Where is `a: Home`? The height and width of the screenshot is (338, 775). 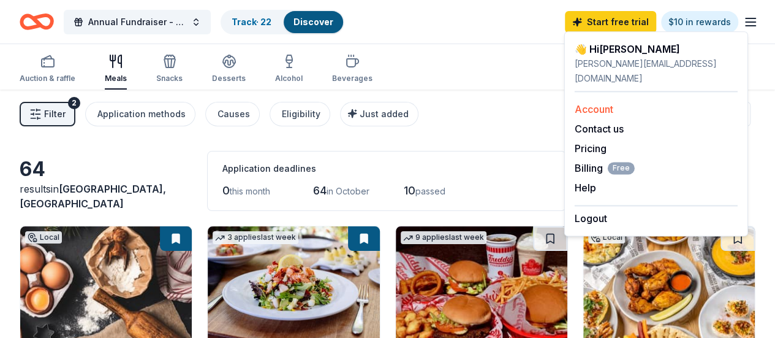
a: Home is located at coordinates (37, 21).